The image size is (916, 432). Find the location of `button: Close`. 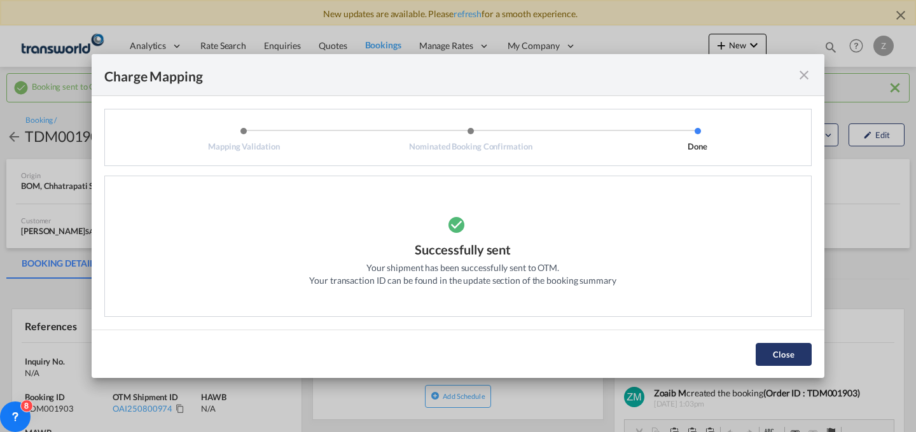

button: Close is located at coordinates (784, 354).